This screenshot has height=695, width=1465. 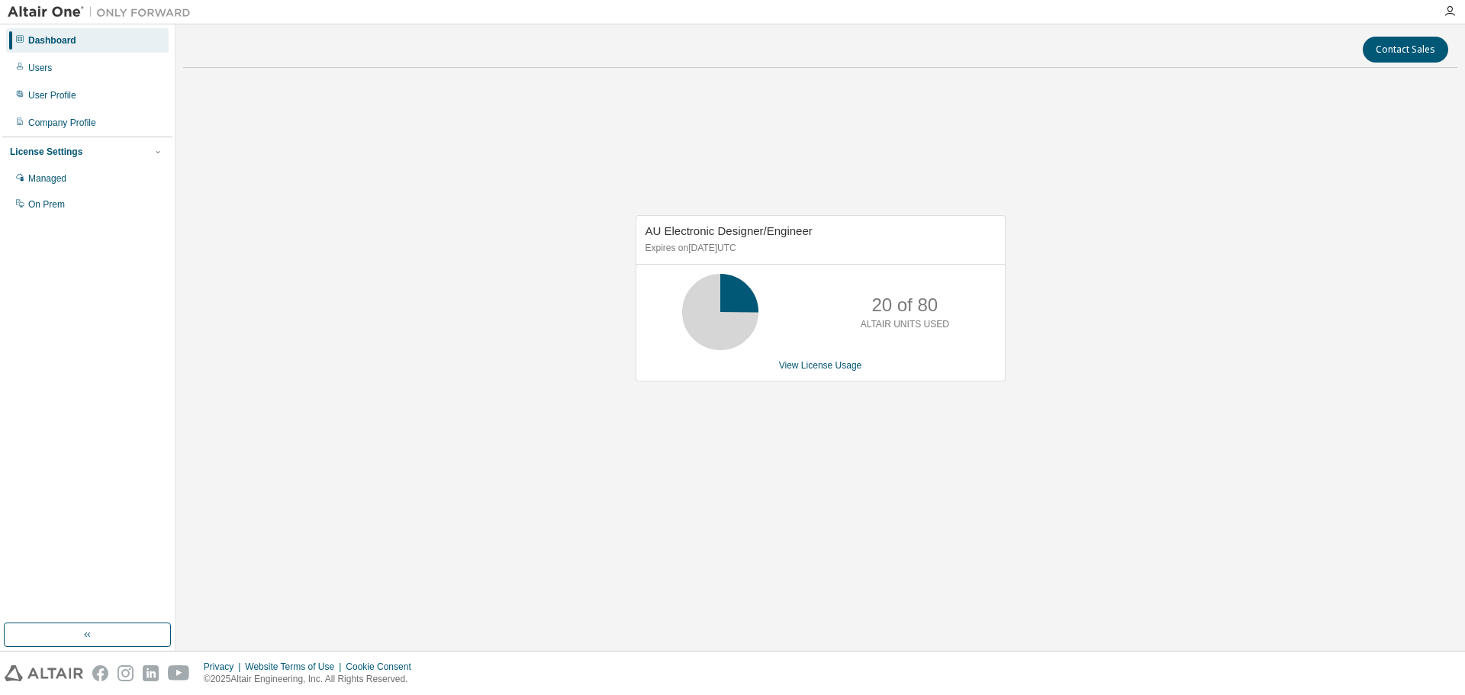 What do you see at coordinates (150, 673) in the screenshot?
I see `img: linkedin.svg` at bounding box center [150, 673].